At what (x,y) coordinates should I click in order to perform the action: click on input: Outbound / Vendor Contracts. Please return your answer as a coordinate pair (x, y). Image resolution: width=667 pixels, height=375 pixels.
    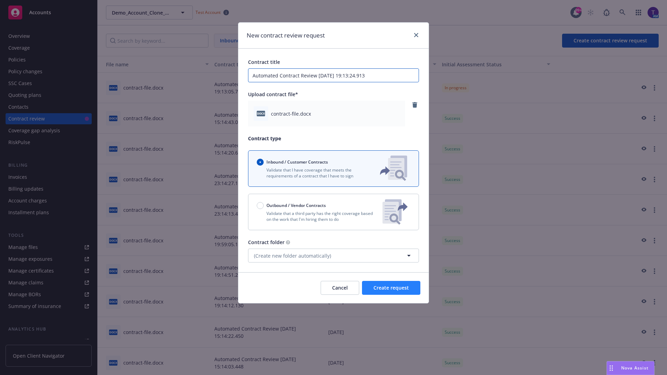
    Looking at the image, I should click on (260, 206).